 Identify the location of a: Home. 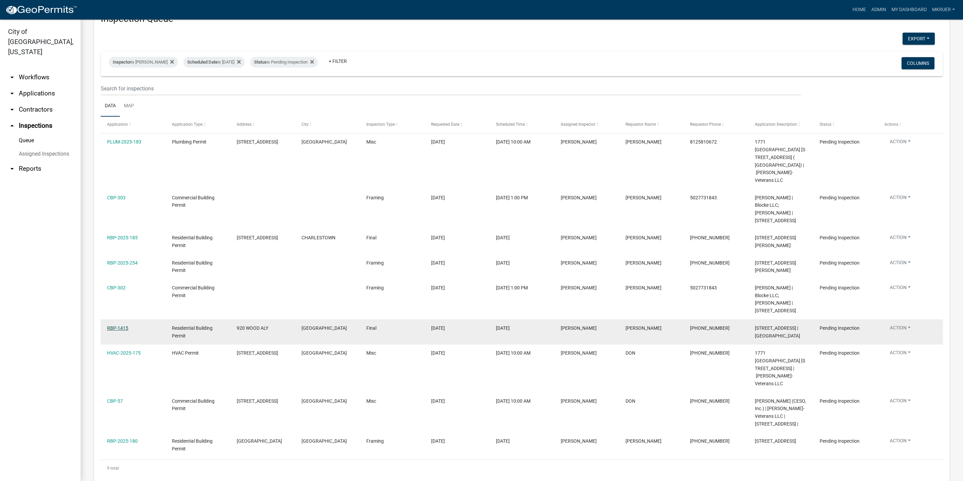
(859, 10).